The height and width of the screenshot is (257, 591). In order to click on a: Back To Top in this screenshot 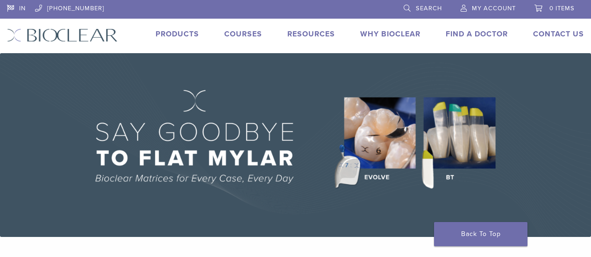, I will do `click(481, 234)`.